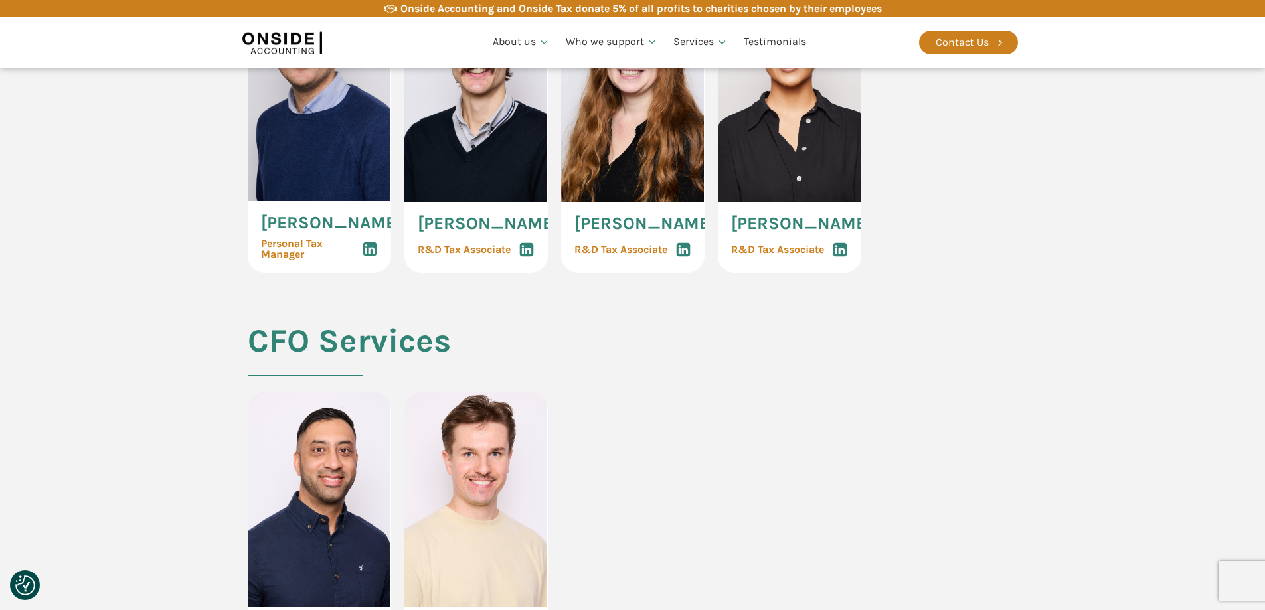 This screenshot has height=610, width=1265. I want to click on img: Onside Accounting, so click(282, 43).